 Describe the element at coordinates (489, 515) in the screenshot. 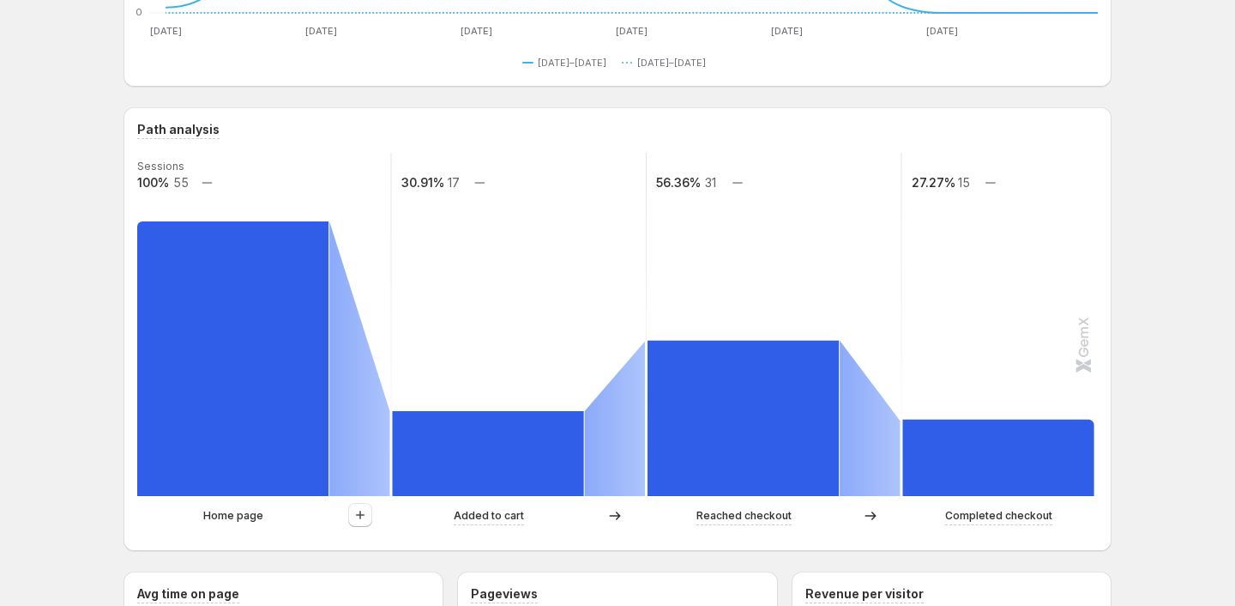

I see `p: Added to cart` at that location.